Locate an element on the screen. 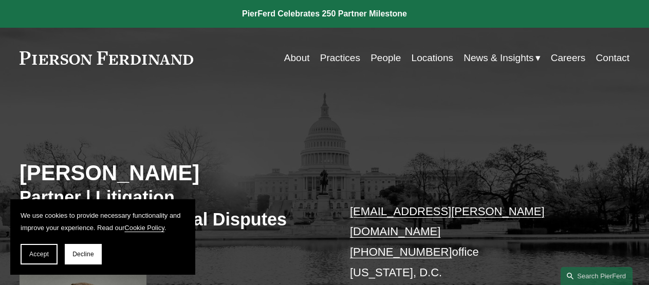 The height and width of the screenshot is (285, 649). p: We use cookies to provide necessary functionality and improve your experience. Read our . is located at coordinates (103, 221).